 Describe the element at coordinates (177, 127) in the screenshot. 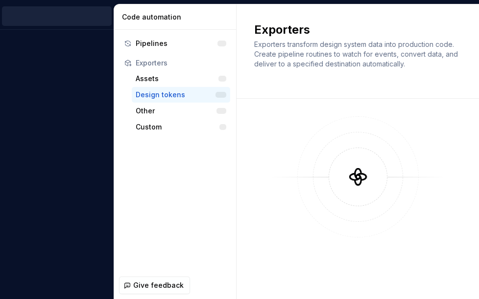

I see `div: Custom` at that location.